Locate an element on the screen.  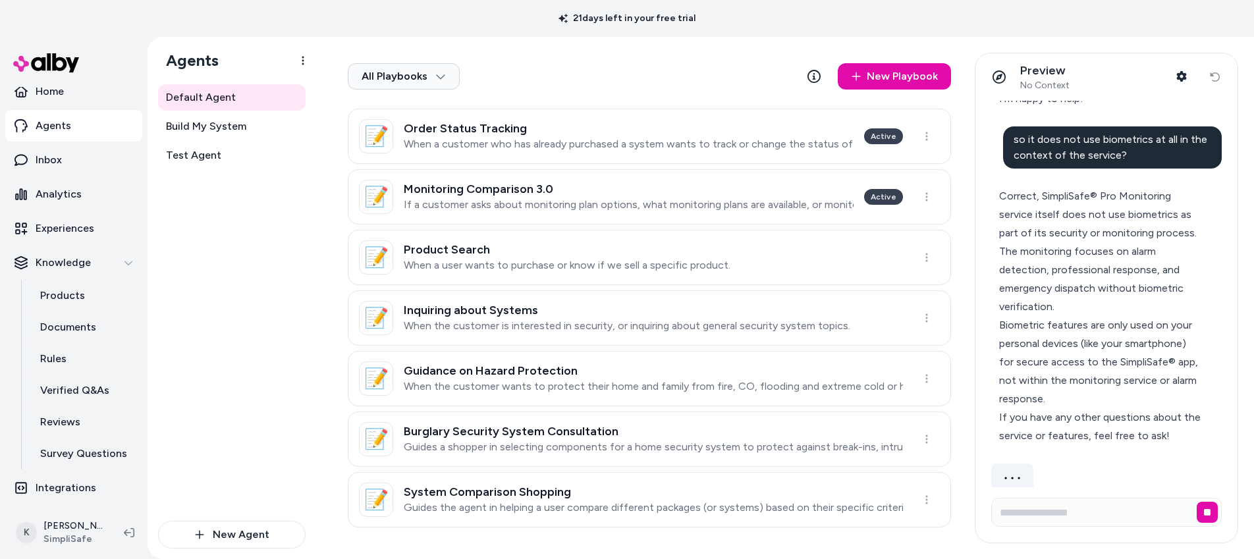
p: Integrations is located at coordinates (66, 488).